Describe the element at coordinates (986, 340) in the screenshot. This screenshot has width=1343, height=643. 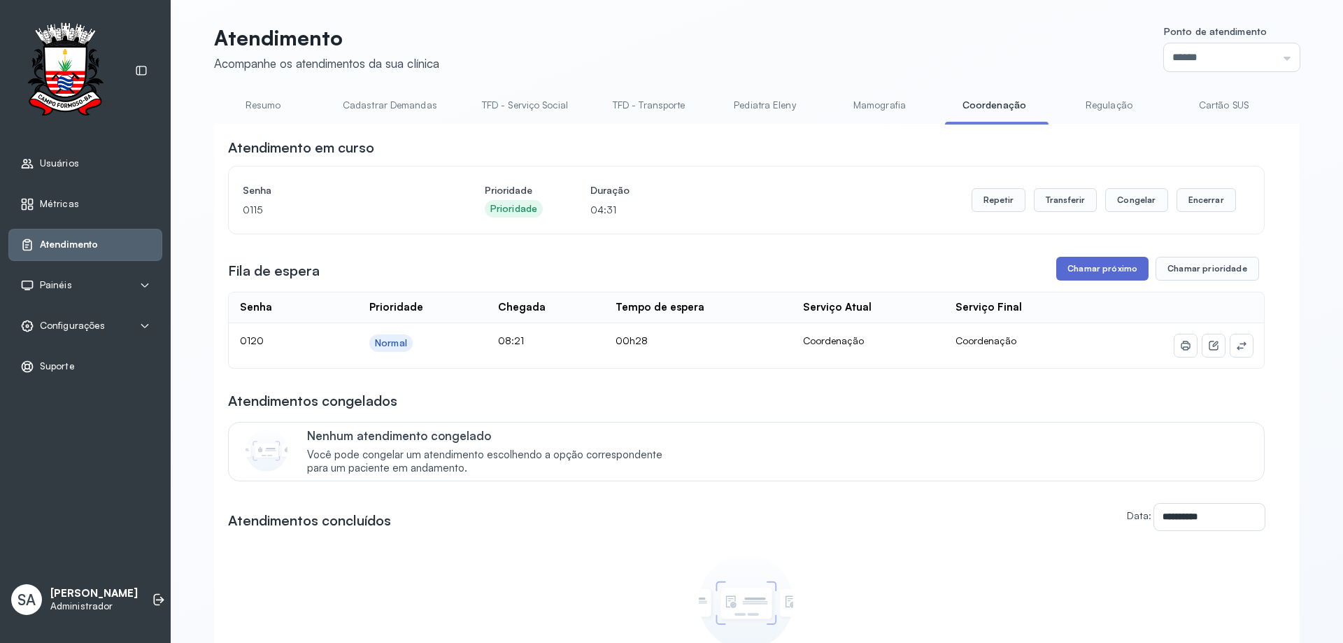
I see `span: Coordenação` at that location.